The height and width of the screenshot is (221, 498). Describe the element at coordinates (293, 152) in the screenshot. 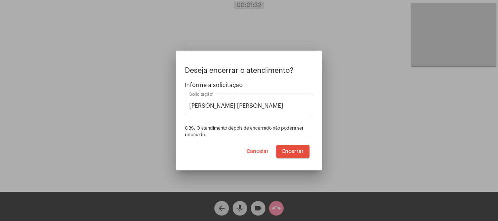

I see `span: Encerrar` at that location.